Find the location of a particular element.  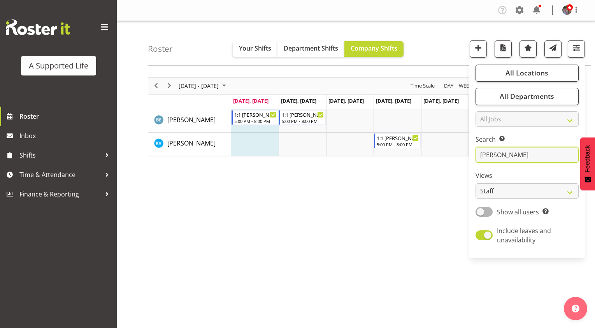

button: Department Shifts is located at coordinates (311, 49).